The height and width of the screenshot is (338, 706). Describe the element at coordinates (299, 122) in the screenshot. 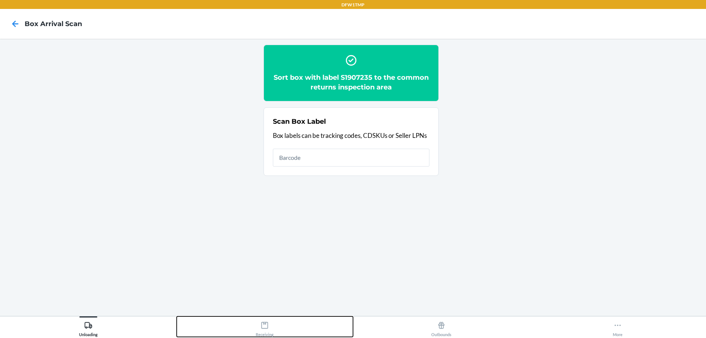

I see `h2: Scan Box Label` at that location.